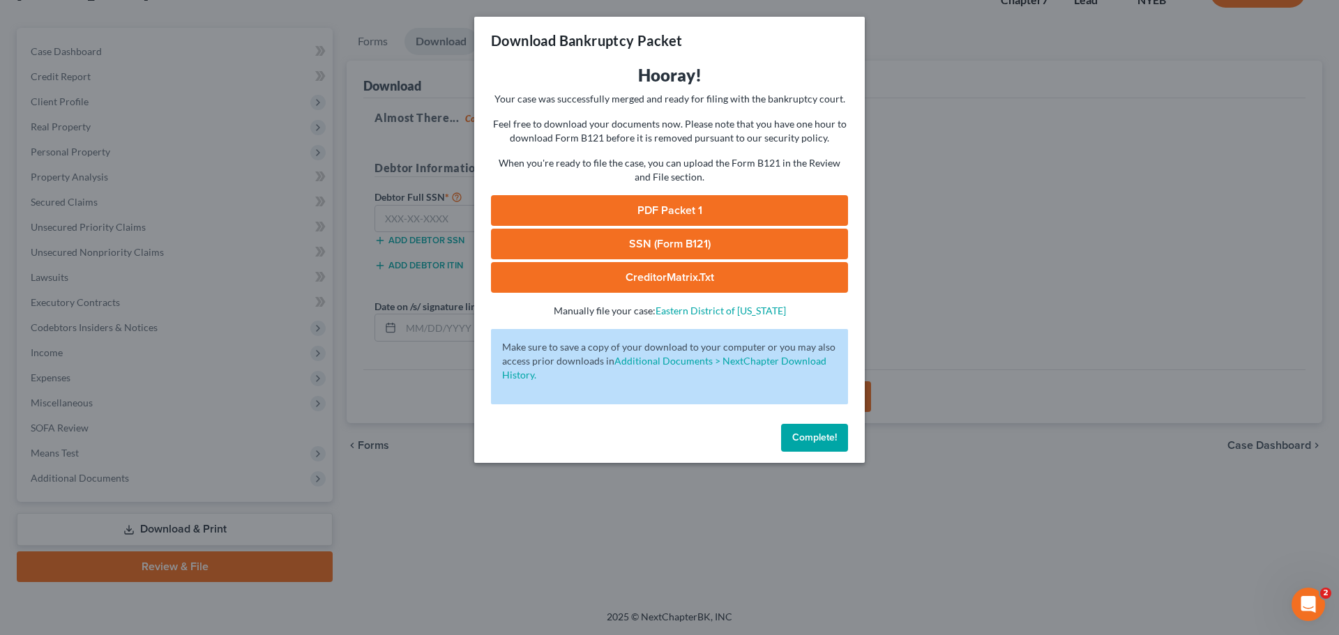 This screenshot has height=635, width=1339. What do you see at coordinates (669, 311) in the screenshot?
I see `p: Manually file your case:` at bounding box center [669, 311].